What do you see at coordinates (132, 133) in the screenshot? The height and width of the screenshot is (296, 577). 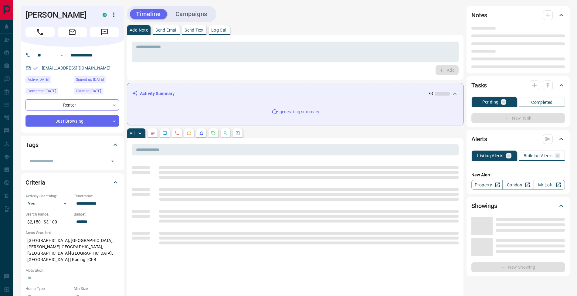 I see `p: All` at bounding box center [132, 133].